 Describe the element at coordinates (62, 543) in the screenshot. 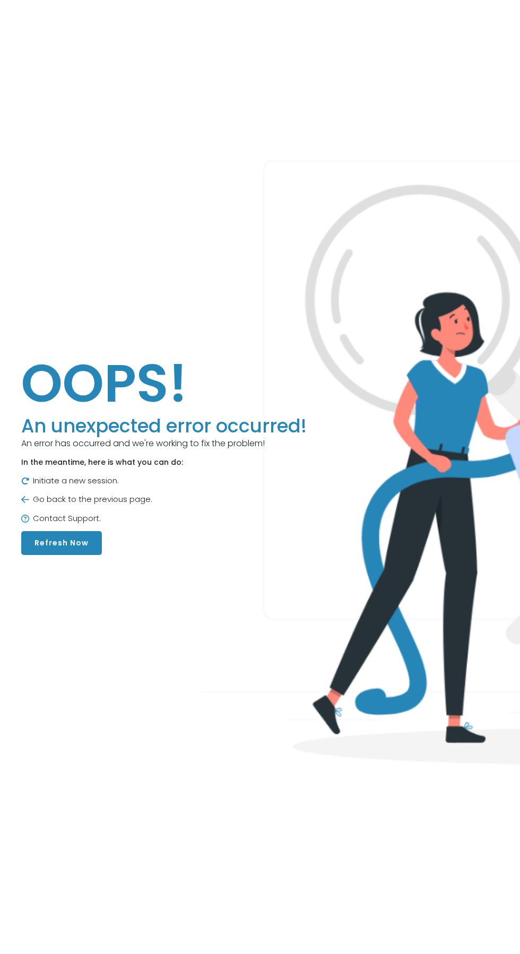

I see `button: Refresh Now` at that location.